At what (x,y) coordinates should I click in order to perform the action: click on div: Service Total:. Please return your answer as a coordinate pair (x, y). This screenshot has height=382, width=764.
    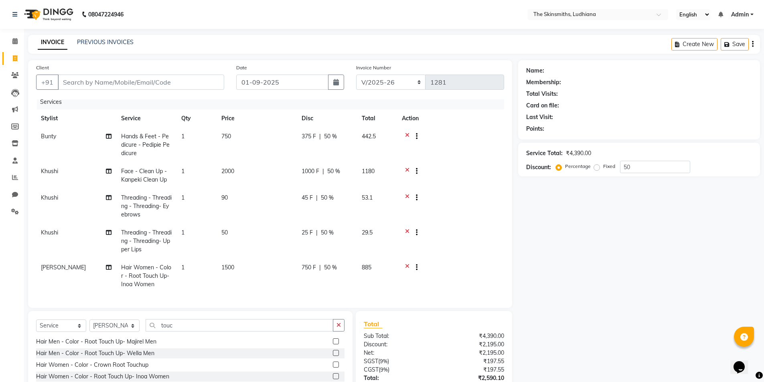
    Looking at the image, I should click on (544, 153).